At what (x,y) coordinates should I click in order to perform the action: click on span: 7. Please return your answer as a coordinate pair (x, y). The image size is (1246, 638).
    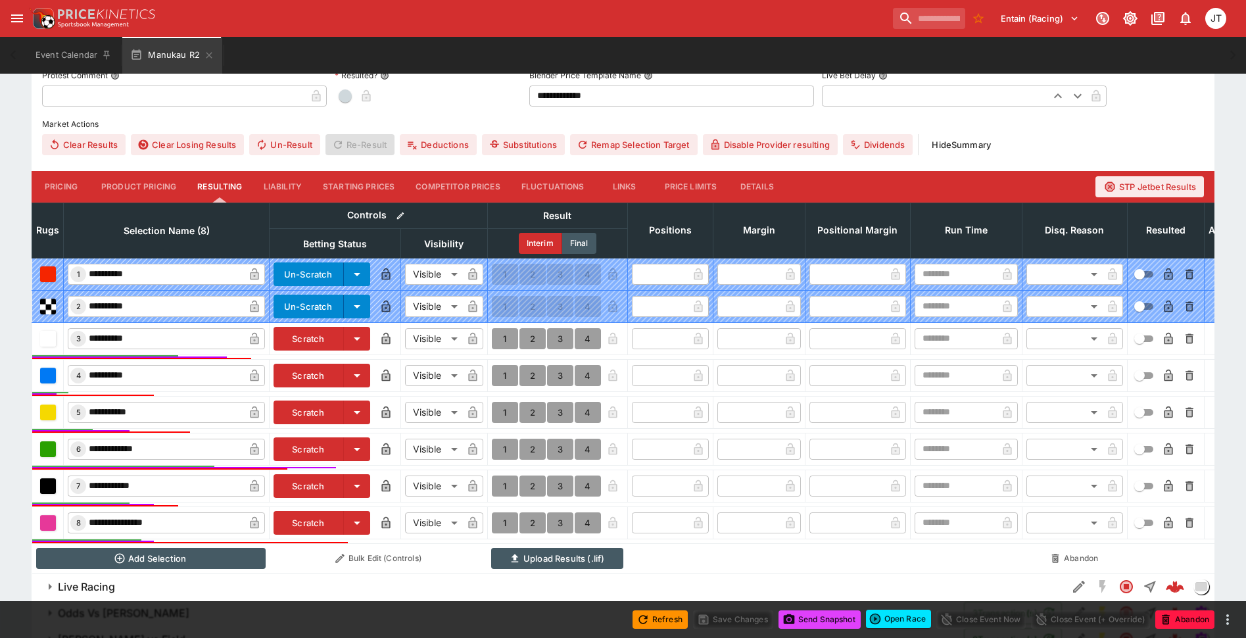
    Looking at the image, I should click on (78, 486).